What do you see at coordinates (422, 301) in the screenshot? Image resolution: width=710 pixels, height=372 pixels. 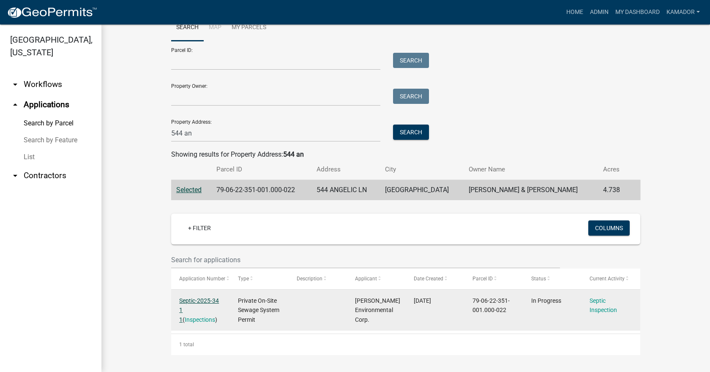 I see `span: 04/06/2025` at bounding box center [422, 301].